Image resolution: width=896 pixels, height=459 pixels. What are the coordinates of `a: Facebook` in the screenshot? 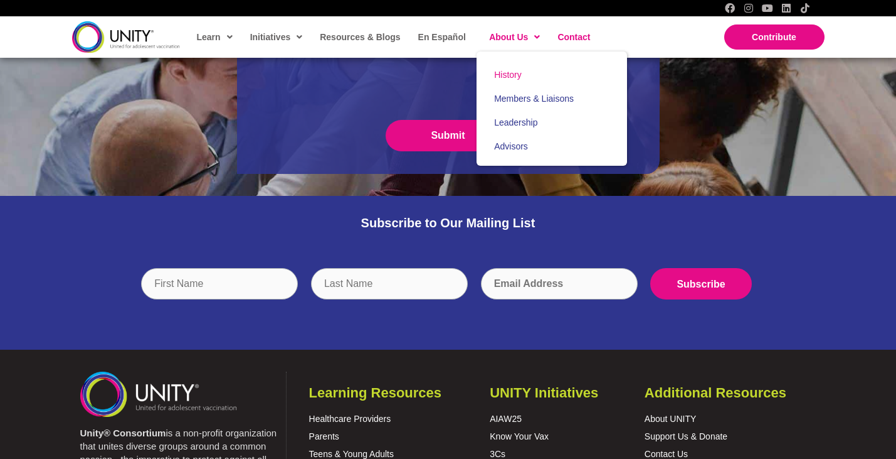 It's located at (730, 8).